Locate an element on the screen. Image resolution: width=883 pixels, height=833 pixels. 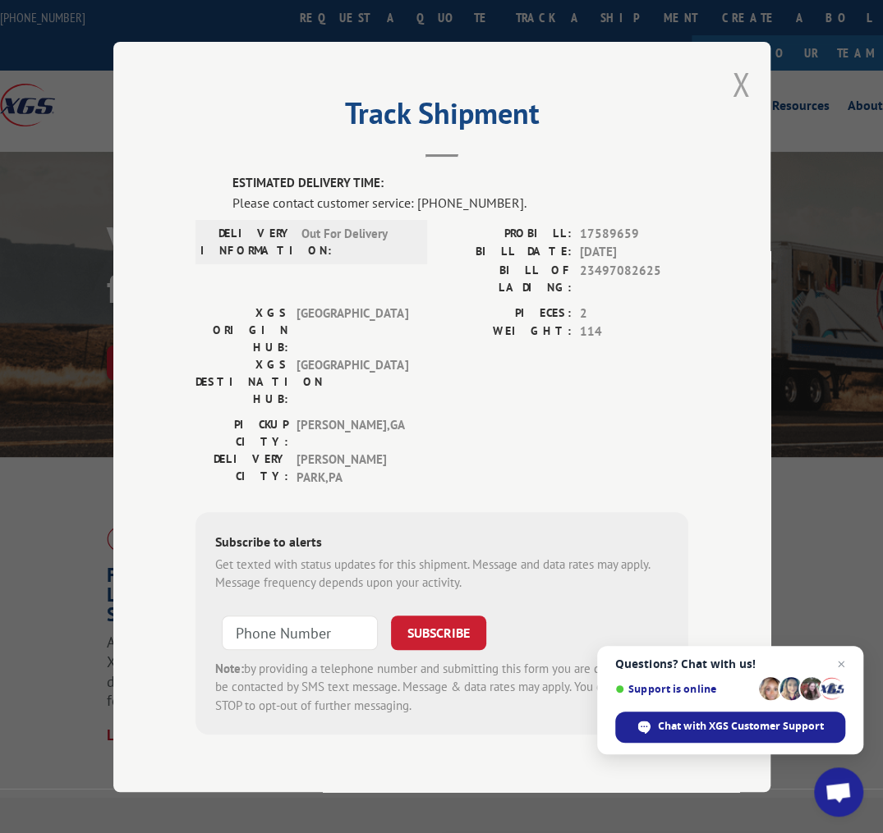
div: by providing a telephone number and submitting this form you are consenting to be contacted by SM... is located at coordinates (442, 687).